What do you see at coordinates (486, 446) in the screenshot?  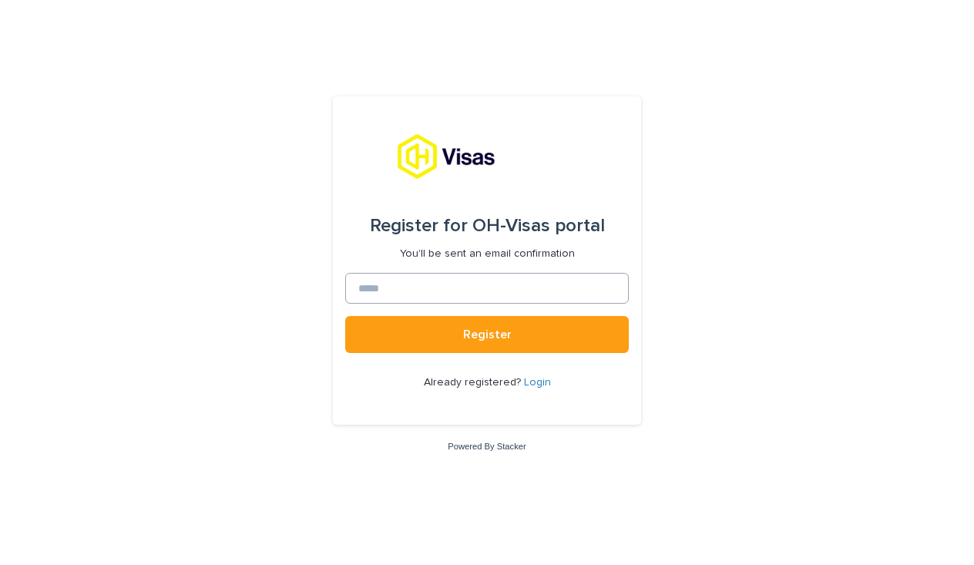 I see `a: Powered By Stacker` at bounding box center [486, 446].